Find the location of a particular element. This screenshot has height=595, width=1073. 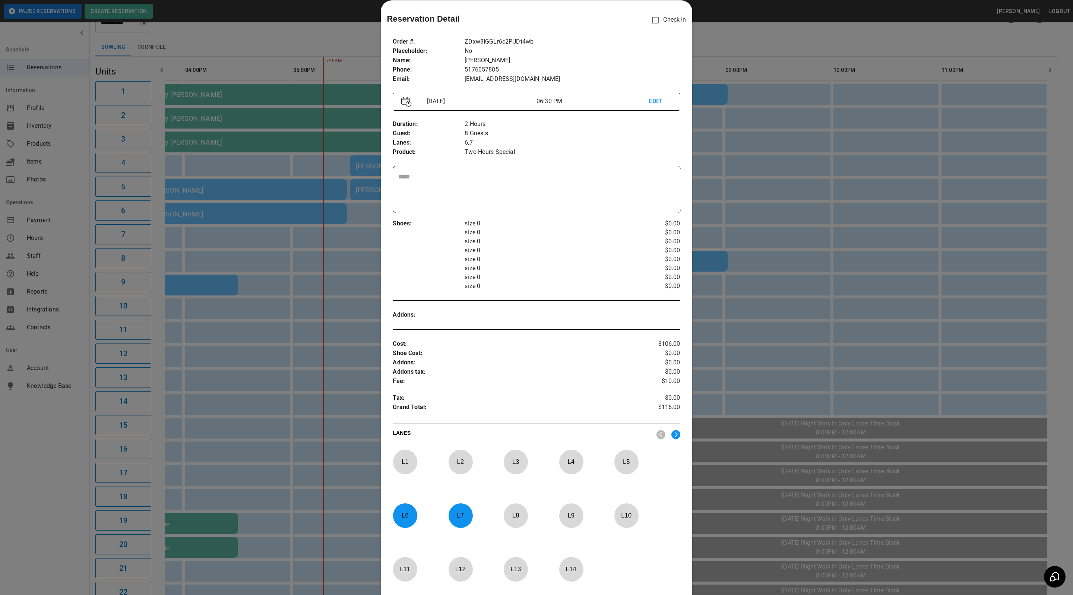

p: L 14 is located at coordinates (571, 569).